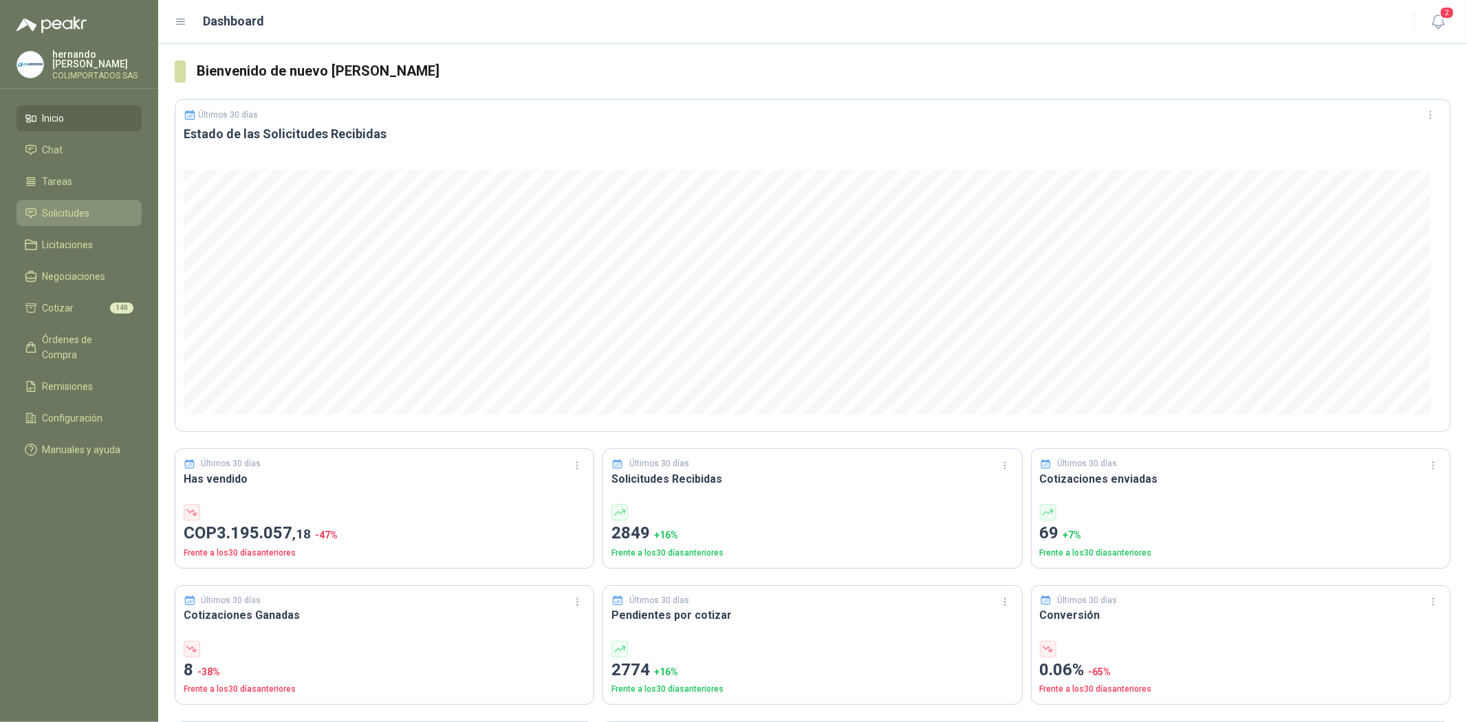 The width and height of the screenshot is (1467, 722). I want to click on span: Tareas, so click(58, 182).